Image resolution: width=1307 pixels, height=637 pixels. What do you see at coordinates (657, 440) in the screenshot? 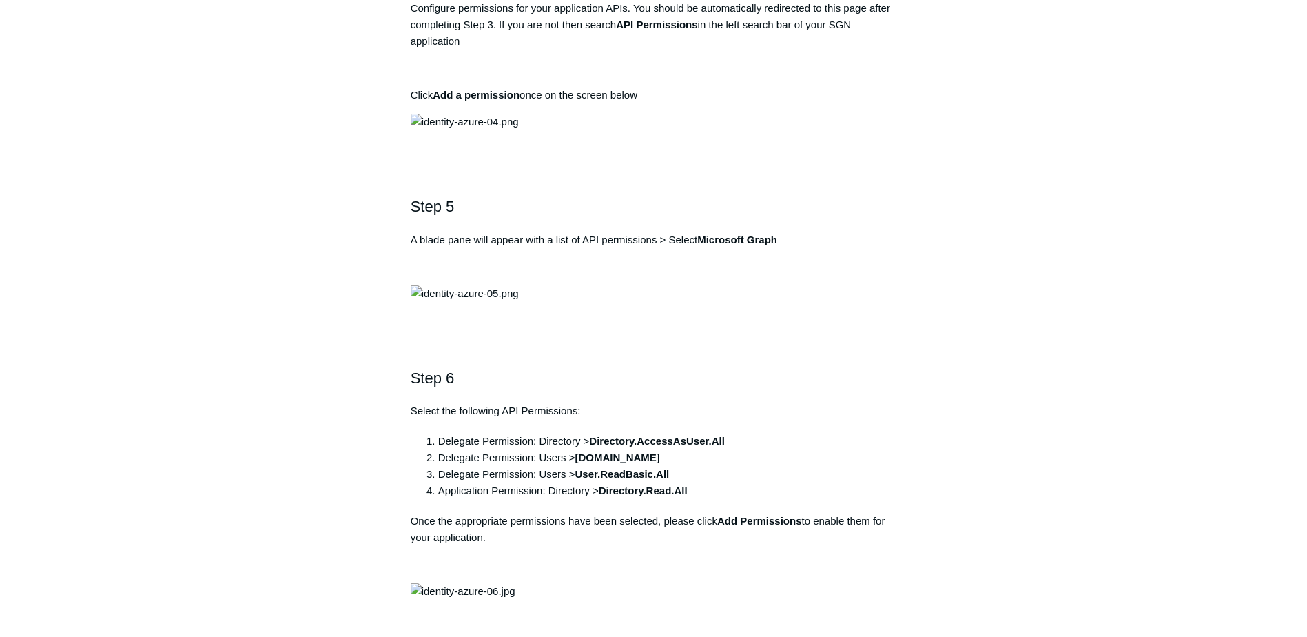
I see `strong: Directory.AccessAsUser.All` at bounding box center [657, 440].